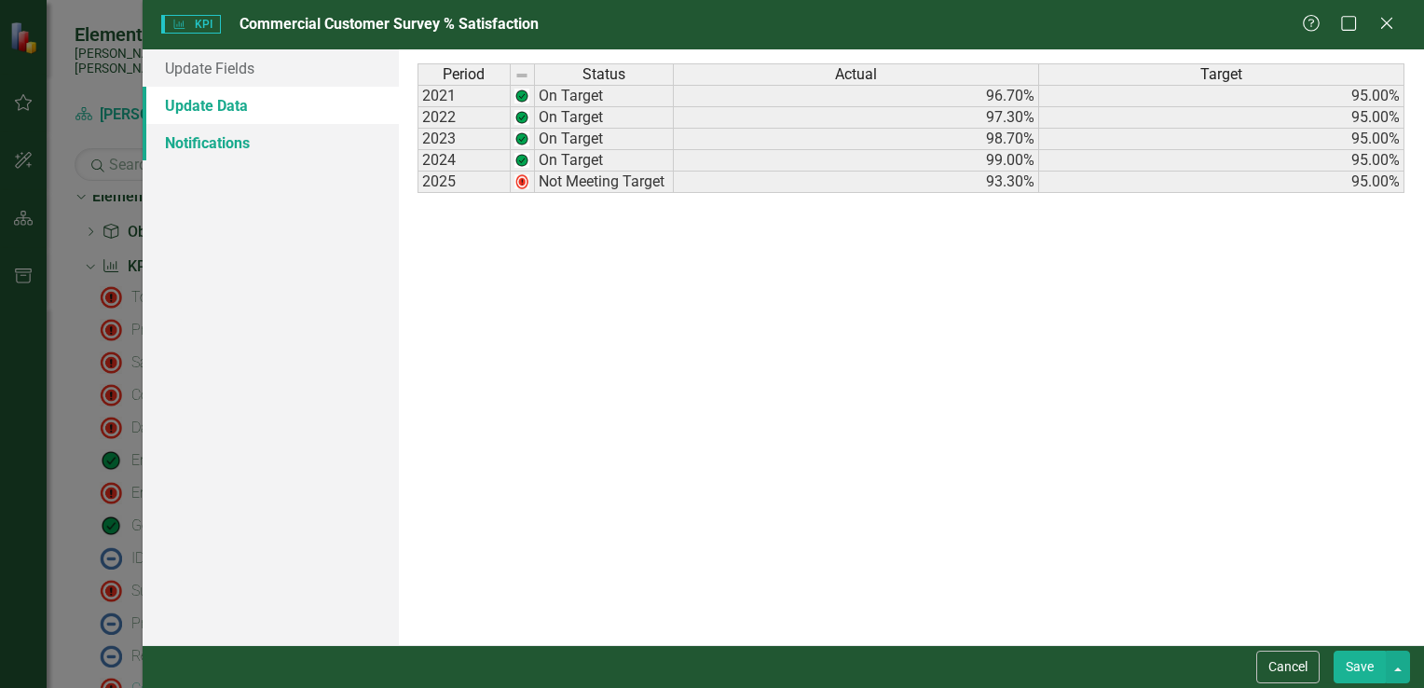  Describe the element at coordinates (1359, 666) in the screenshot. I see `button: Save` at that location.